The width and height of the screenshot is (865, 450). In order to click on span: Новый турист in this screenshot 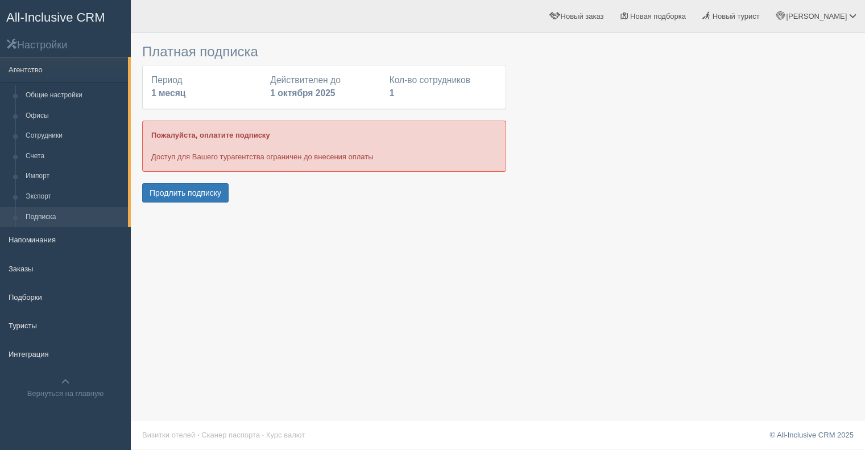, I will do `click(736, 16)`.